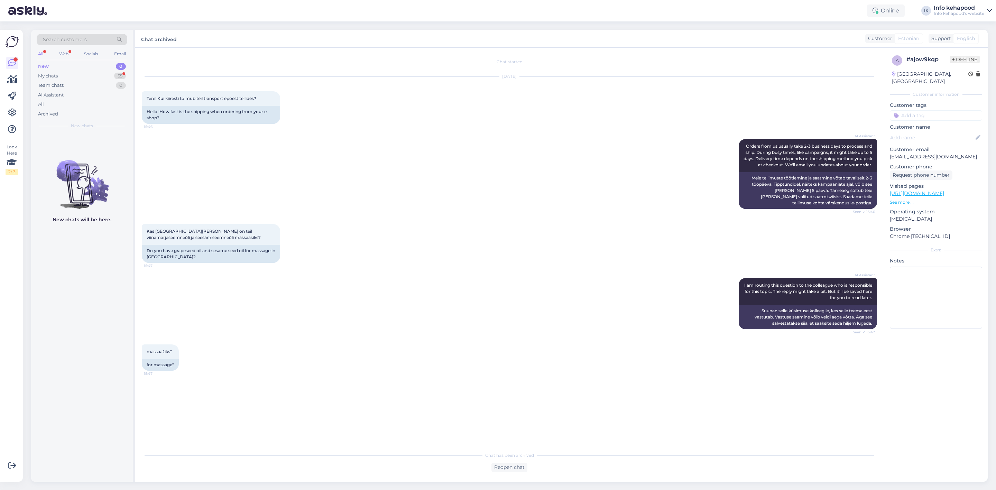 The image size is (996, 490). Describe the element at coordinates (936, 261) in the screenshot. I see `p: Notes` at that location.